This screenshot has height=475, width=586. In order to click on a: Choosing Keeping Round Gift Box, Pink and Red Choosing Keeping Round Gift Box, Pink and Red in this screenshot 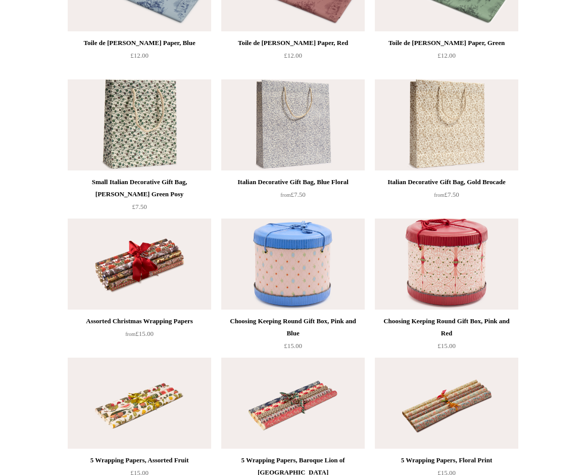, I will do `click(447, 264)`.